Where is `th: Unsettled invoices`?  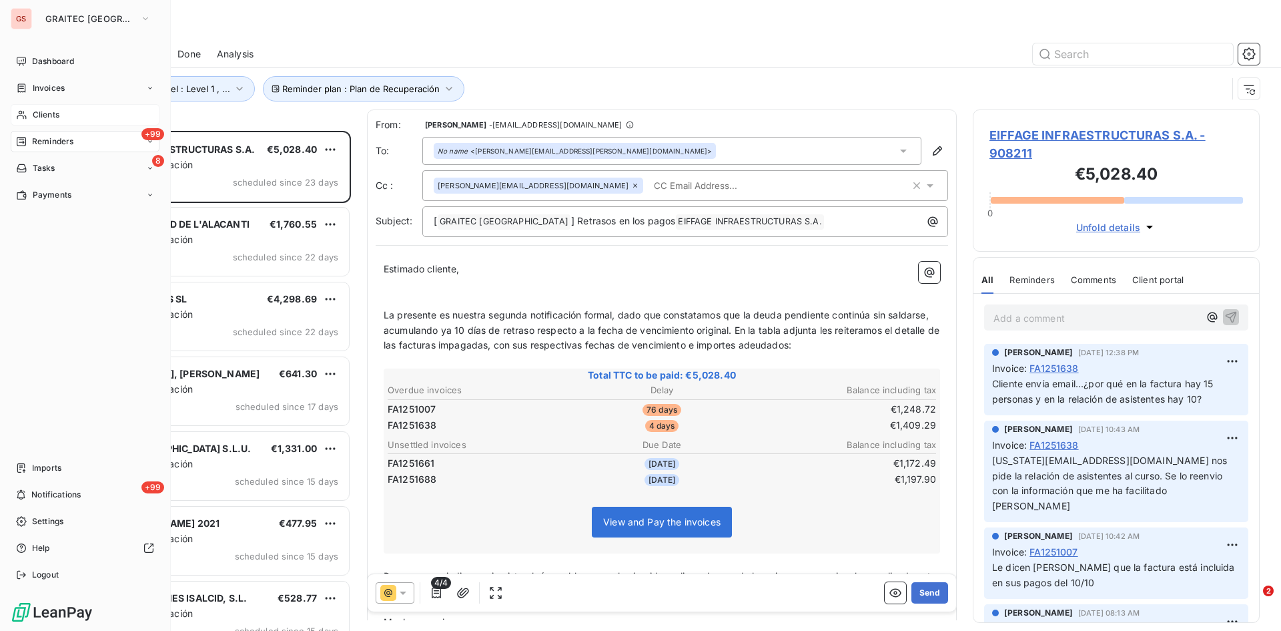
th: Unsettled invoices is located at coordinates (478, 445).